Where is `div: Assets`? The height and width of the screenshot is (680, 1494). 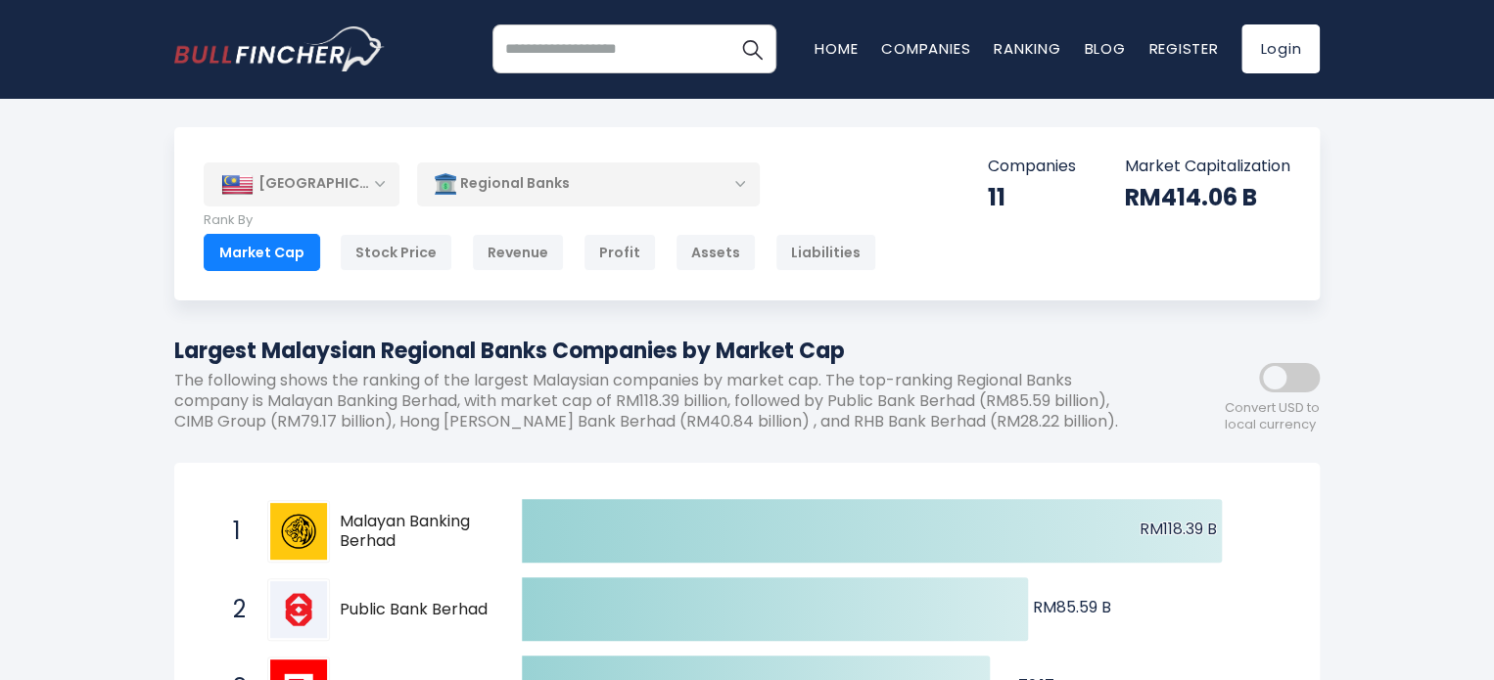 div: Assets is located at coordinates (716, 253).